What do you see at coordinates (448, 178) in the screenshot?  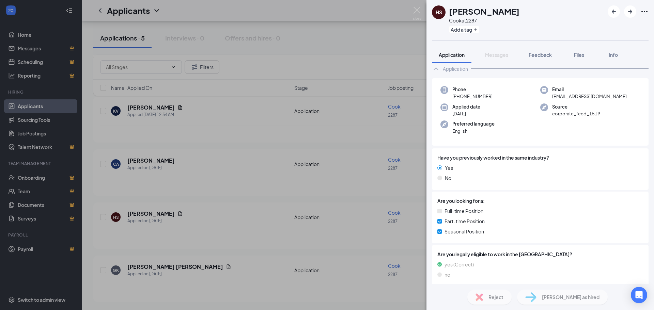 I see `span: No` at bounding box center [448, 178].